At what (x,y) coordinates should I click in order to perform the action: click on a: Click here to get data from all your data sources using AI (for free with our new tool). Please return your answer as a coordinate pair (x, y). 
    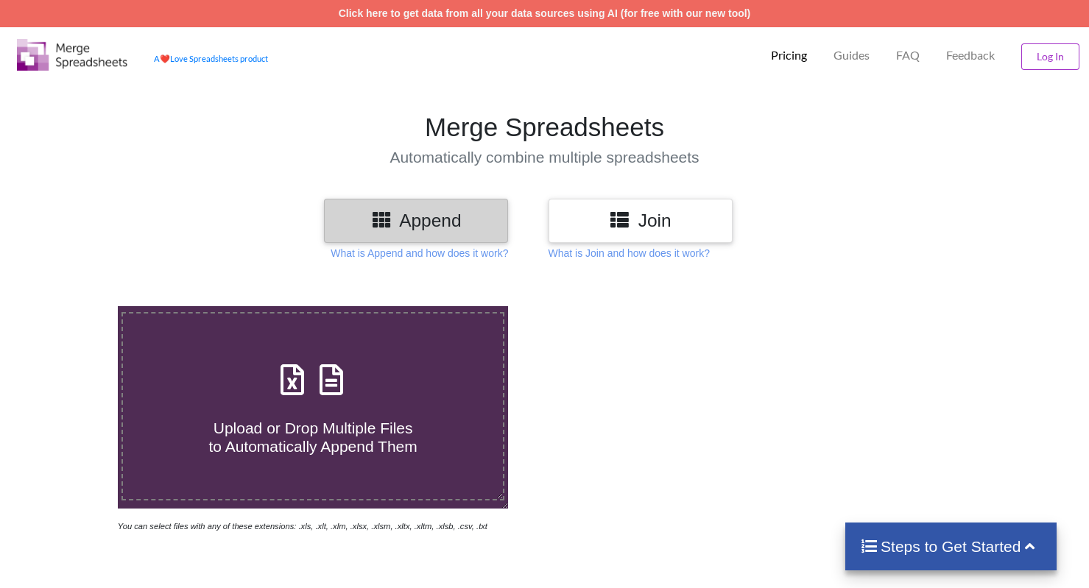
    Looking at the image, I should click on (545, 13).